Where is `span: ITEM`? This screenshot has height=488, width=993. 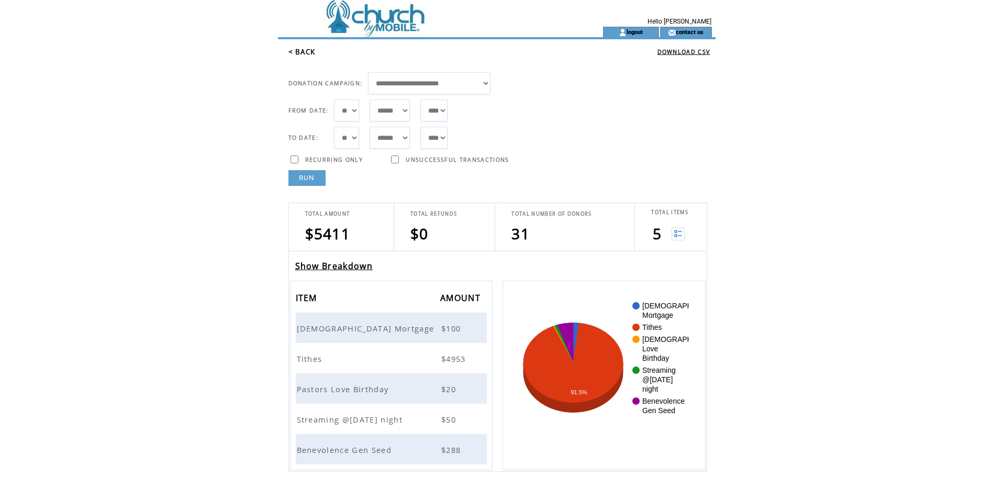
span: ITEM is located at coordinates (308, 299).